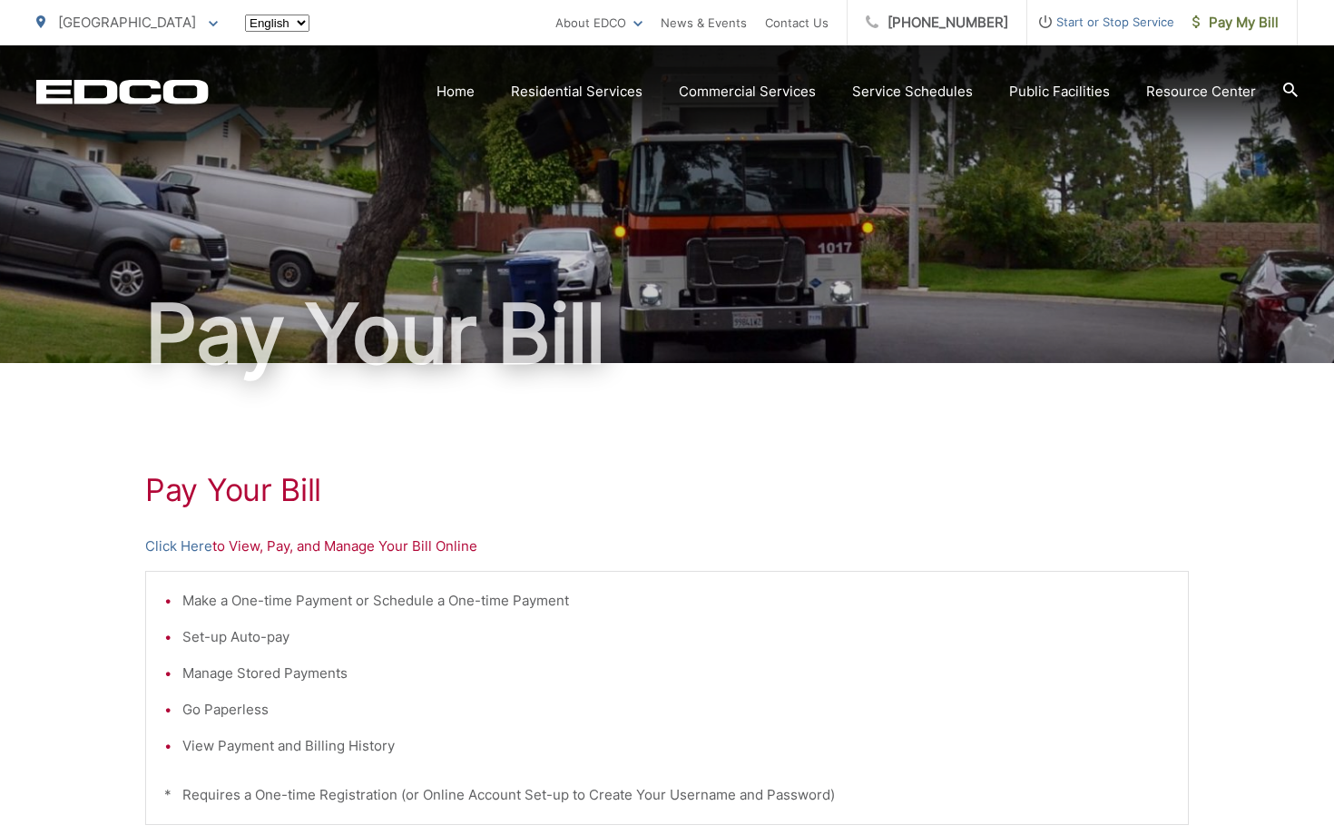 This screenshot has width=1334, height=835. What do you see at coordinates (1235, 23) in the screenshot?
I see `span: Pay My Bill` at bounding box center [1235, 23].